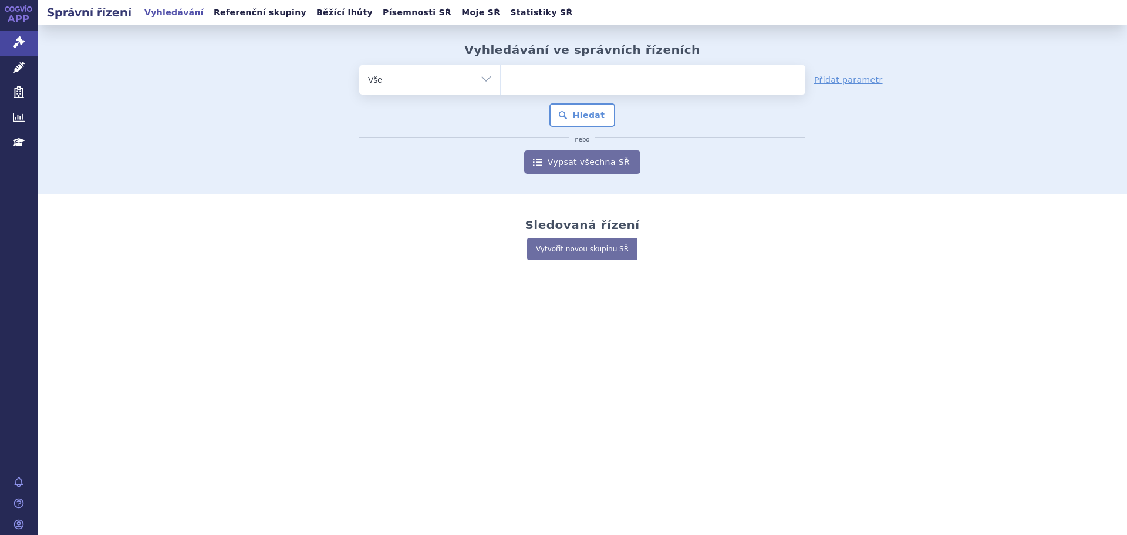 The width and height of the screenshot is (1127, 535). I want to click on a: Přidat parametr, so click(848, 80).